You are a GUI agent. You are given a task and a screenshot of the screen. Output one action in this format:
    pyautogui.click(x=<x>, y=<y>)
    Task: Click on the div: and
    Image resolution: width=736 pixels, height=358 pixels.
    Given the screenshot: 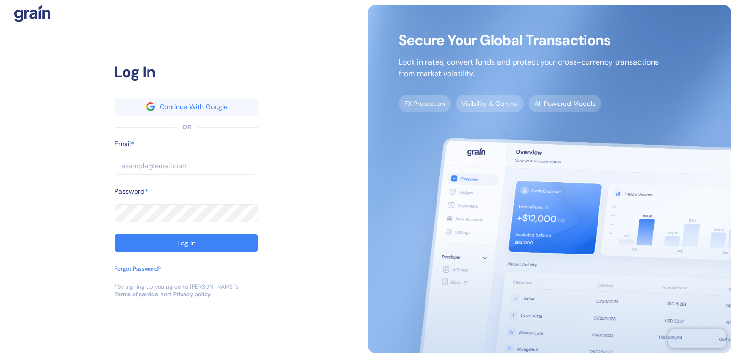 What is the action you would take?
    pyautogui.click(x=166, y=294)
    